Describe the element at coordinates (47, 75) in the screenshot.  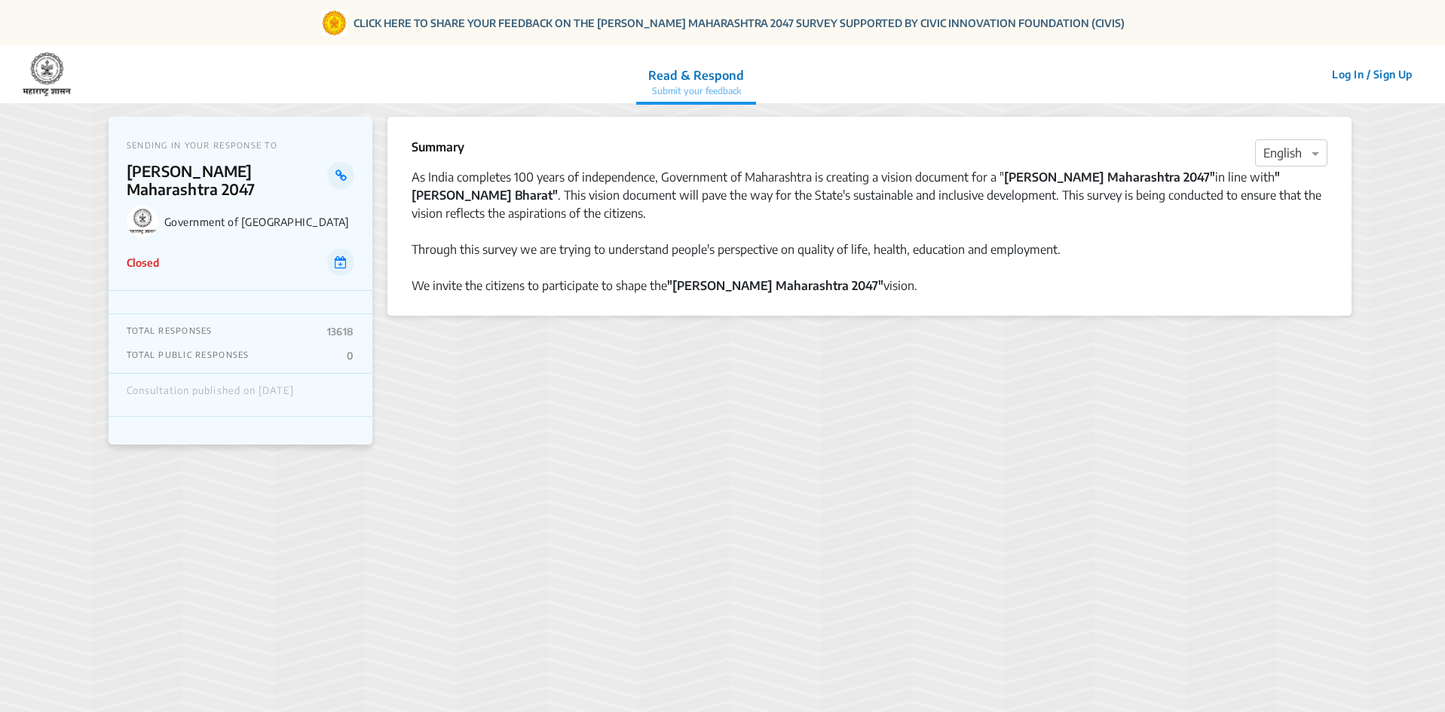
I see `img: 7907nfqetxyivg6ubhai9kg9bhzr` at that location.